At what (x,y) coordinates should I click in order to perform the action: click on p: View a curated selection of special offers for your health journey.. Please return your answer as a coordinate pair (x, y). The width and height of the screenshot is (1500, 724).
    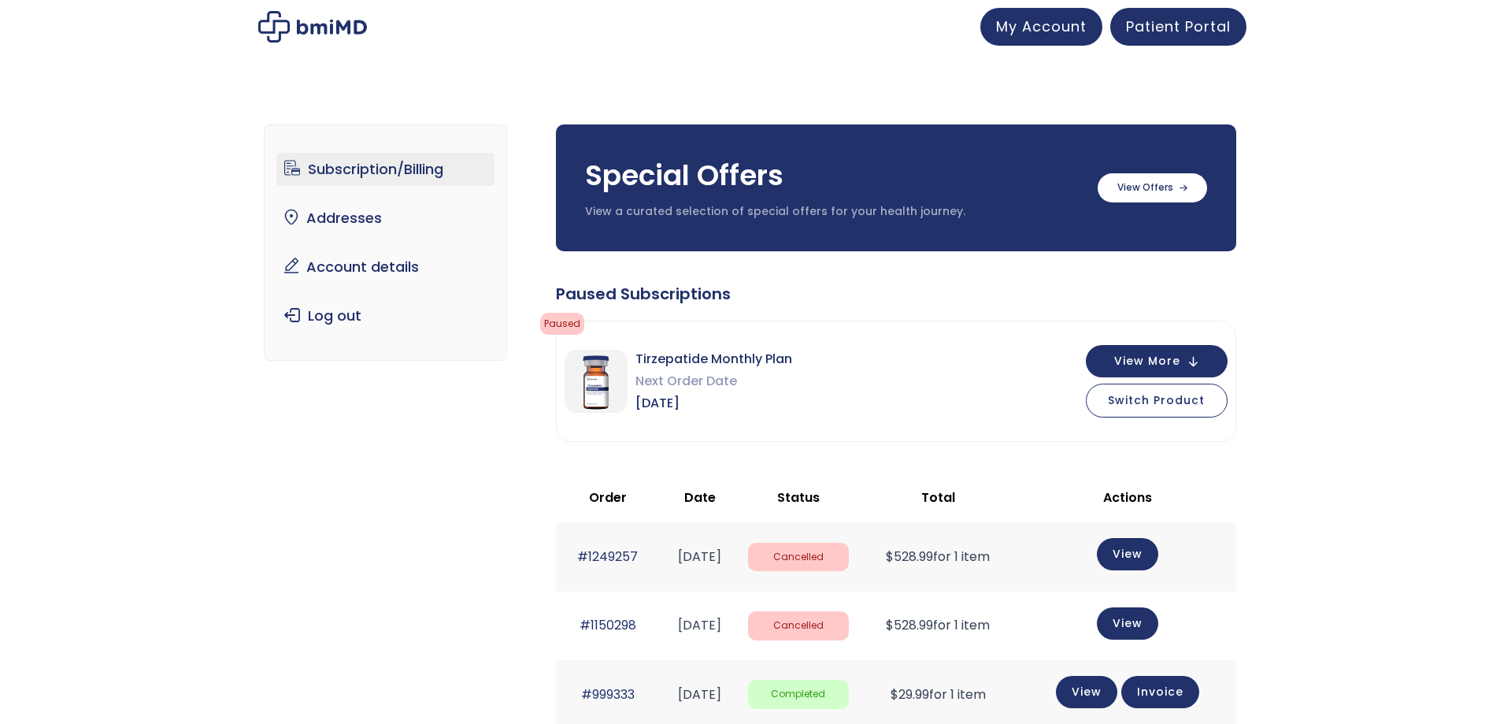
    Looking at the image, I should click on (833, 212).